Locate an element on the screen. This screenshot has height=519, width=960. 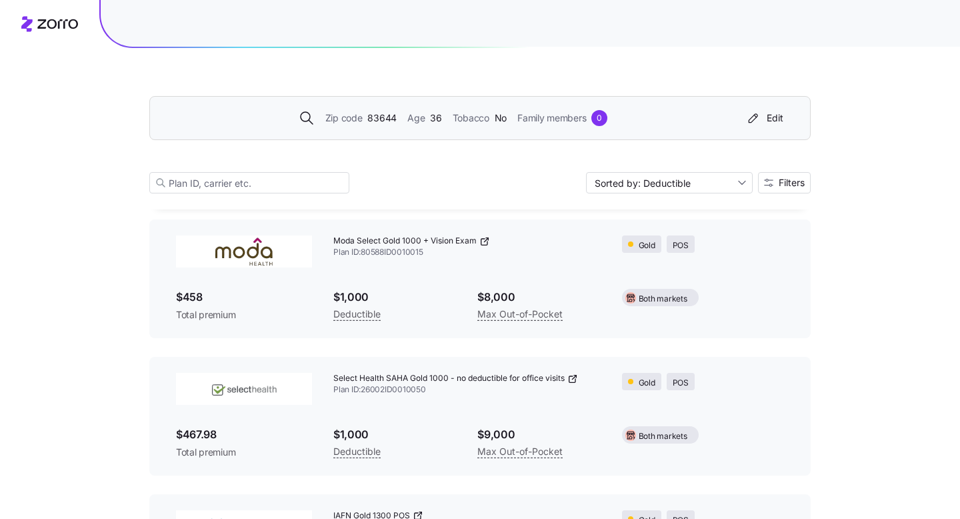
span: No is located at coordinates (501, 118).